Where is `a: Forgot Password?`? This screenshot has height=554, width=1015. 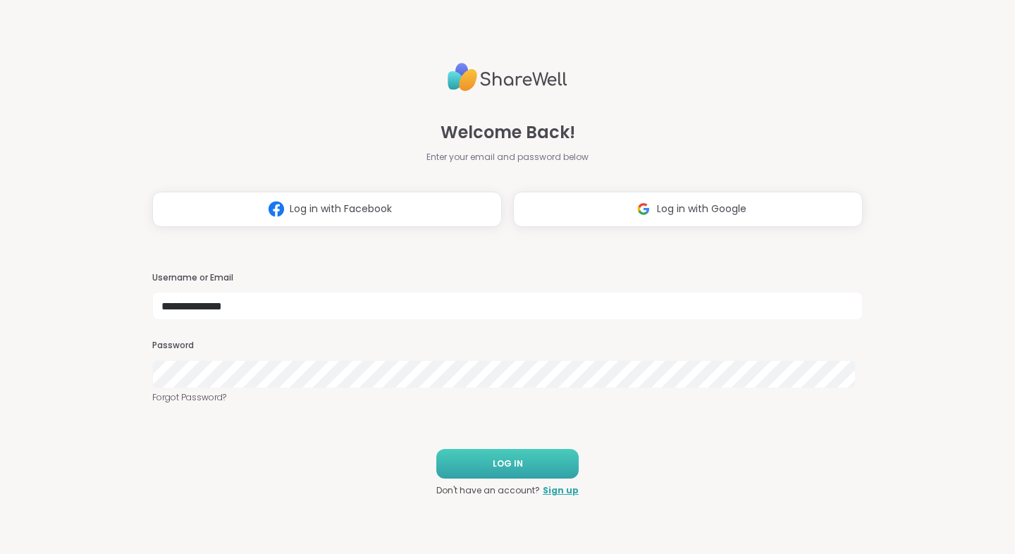 a: Forgot Password? is located at coordinates (508, 398).